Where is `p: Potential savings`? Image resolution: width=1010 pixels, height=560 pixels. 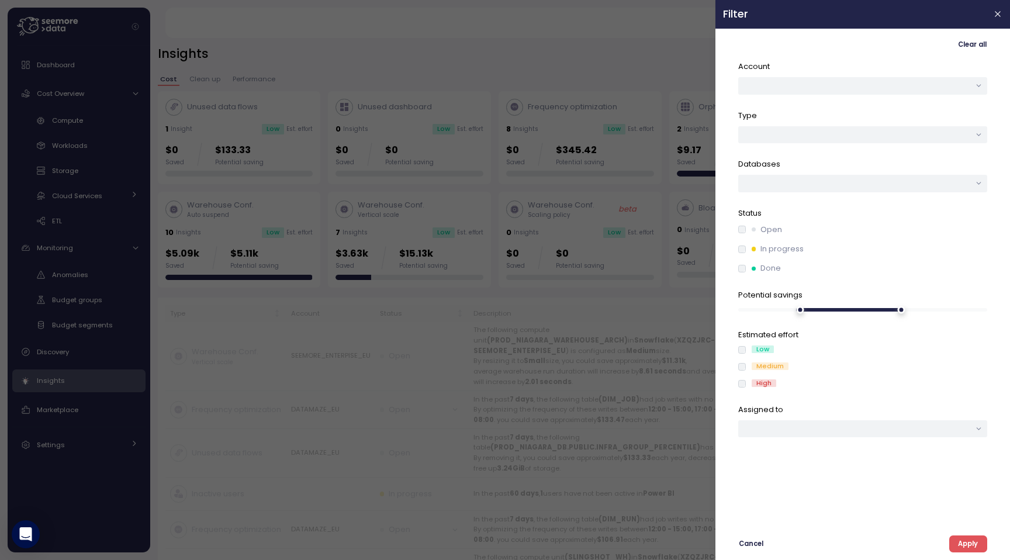 p: Potential savings is located at coordinates (863, 295).